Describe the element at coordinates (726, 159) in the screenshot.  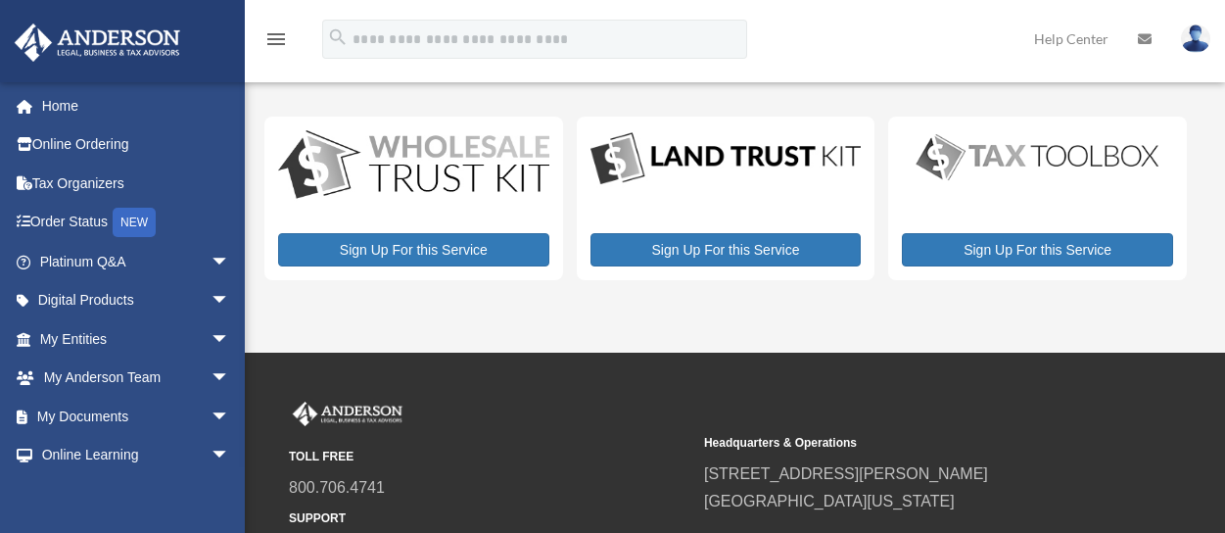
I see `img: LandTrust_lgo-1.jpg` at that location.